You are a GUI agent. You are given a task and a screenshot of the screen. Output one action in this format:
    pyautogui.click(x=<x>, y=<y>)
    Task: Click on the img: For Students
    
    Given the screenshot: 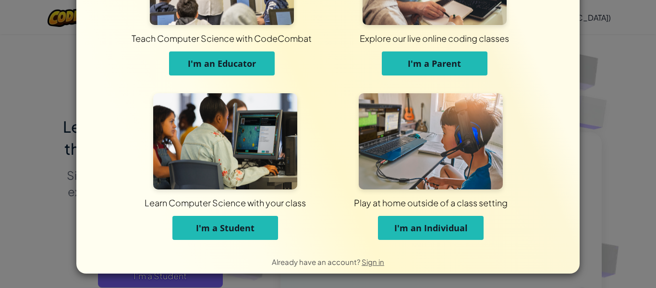 What is the action you would take?
    pyautogui.click(x=225, y=141)
    